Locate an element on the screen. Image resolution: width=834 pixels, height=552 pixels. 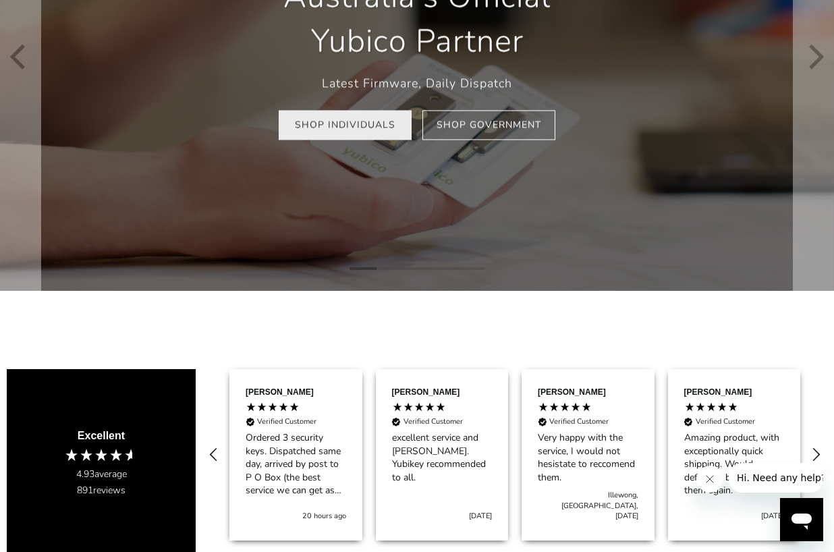
div: 20 hours ago is located at coordinates (324, 516).